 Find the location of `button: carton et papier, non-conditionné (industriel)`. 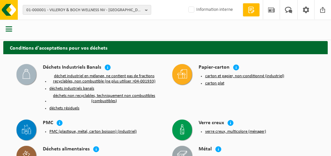

button: carton et papier, non-conditionné (industriel) is located at coordinates (244, 76).